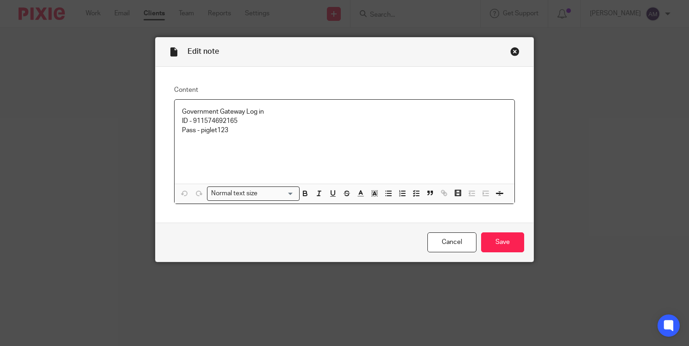  What do you see at coordinates (452, 242) in the screenshot?
I see `a: Cancel` at bounding box center [452, 242].